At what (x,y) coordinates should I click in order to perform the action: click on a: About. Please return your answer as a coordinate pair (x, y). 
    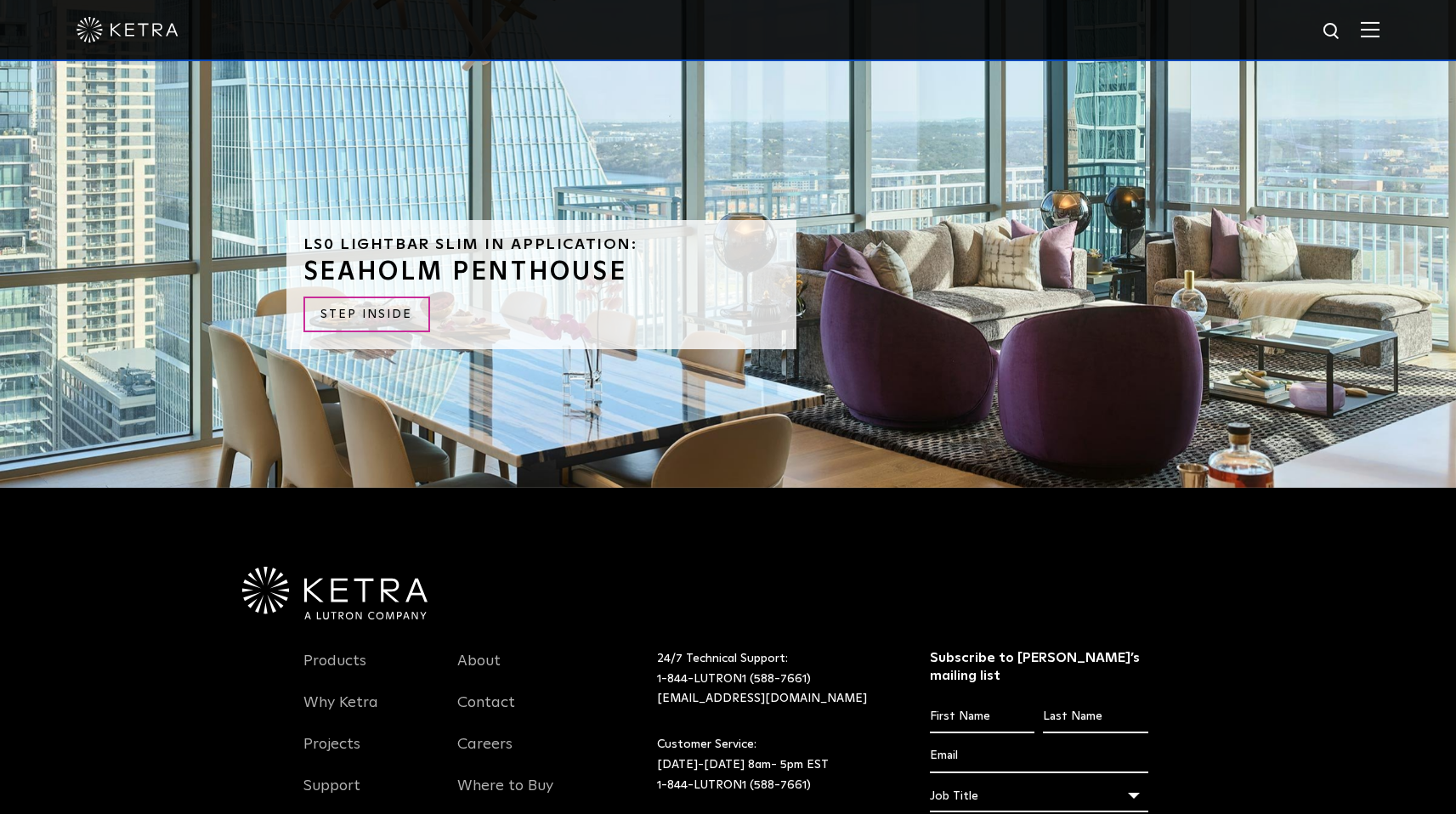
    Looking at the image, I should click on (479, 672).